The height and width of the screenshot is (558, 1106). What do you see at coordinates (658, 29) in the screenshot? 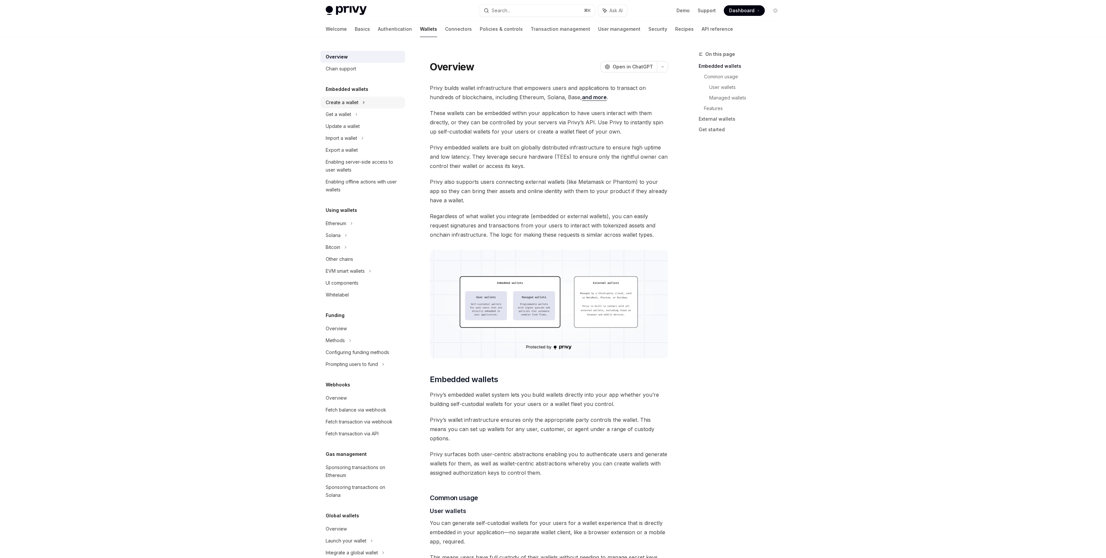
I see `a: Security` at bounding box center [658, 29].